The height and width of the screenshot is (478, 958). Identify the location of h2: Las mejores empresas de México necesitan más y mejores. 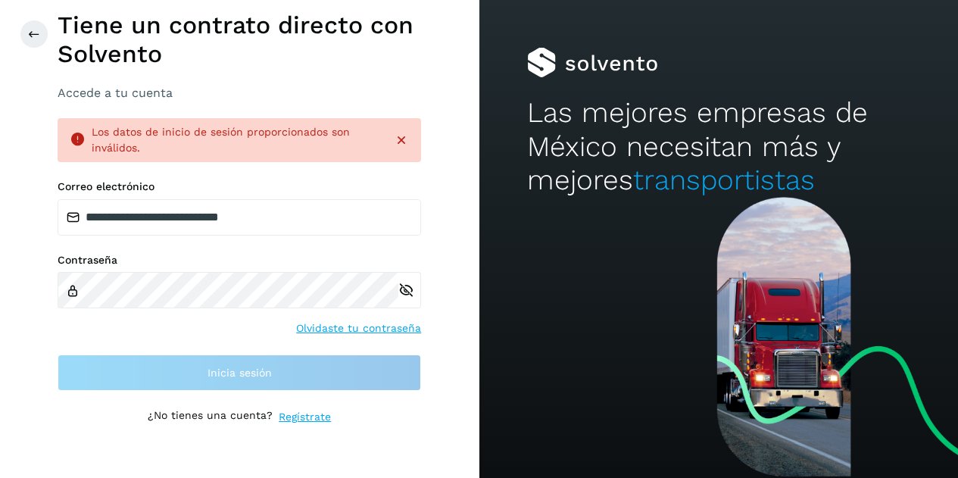
(719, 146).